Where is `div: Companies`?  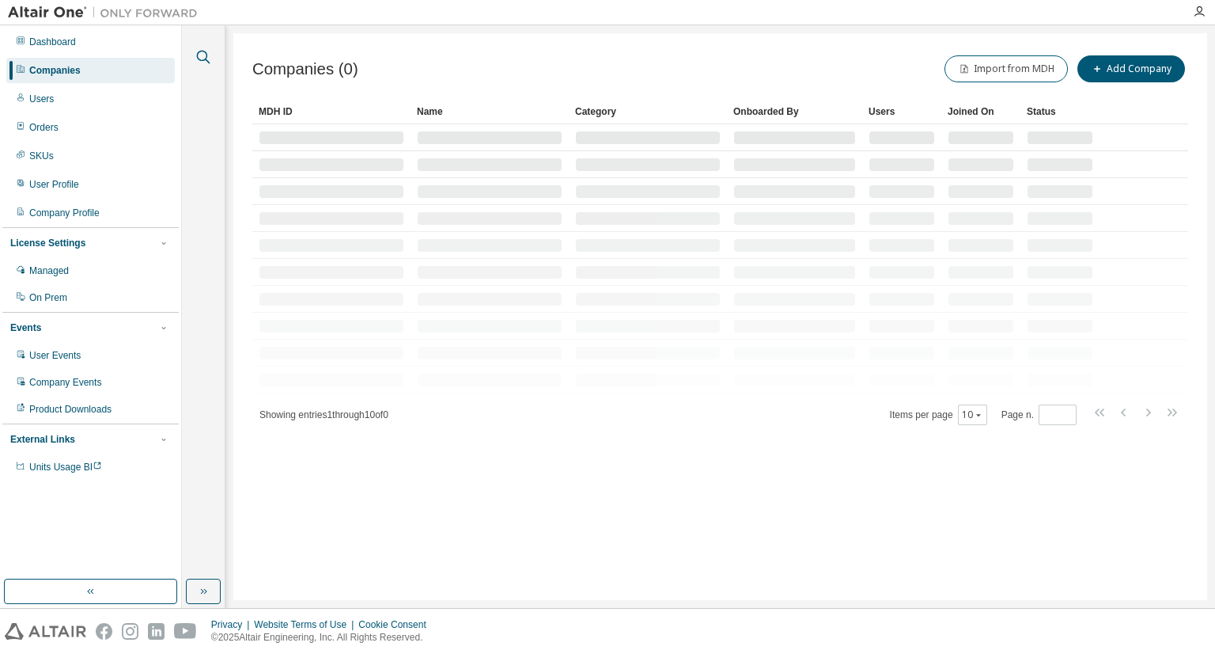 div: Companies is located at coordinates (55, 70).